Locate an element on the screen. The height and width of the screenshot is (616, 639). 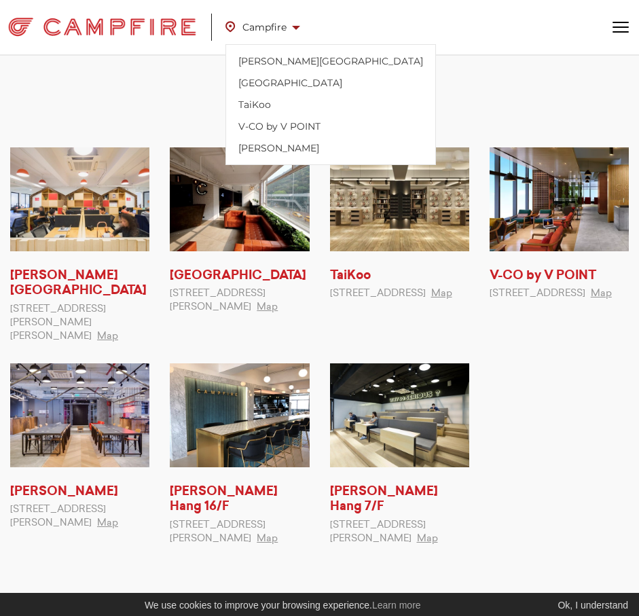
img: Quarry Bay is located at coordinates (239, 199).